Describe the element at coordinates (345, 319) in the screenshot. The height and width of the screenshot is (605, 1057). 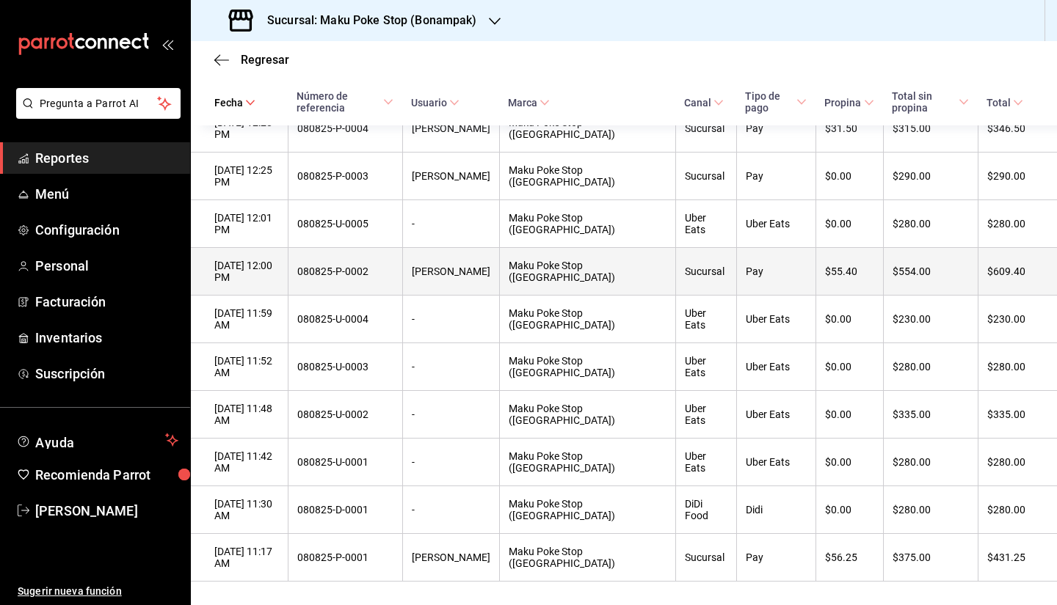
I see `div: 080825-U-0004` at that location.